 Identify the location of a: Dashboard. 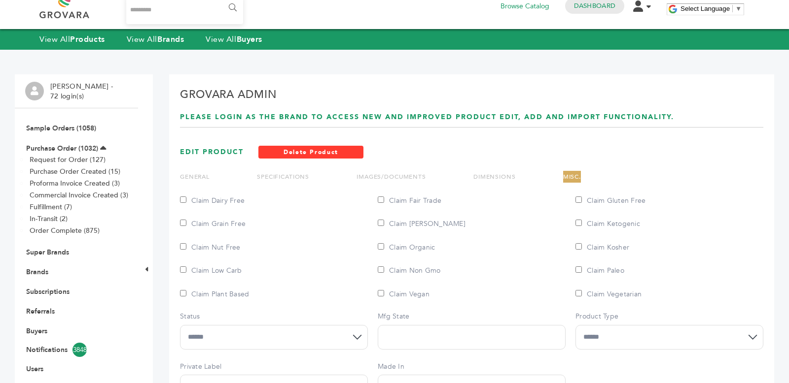
(594, 6).